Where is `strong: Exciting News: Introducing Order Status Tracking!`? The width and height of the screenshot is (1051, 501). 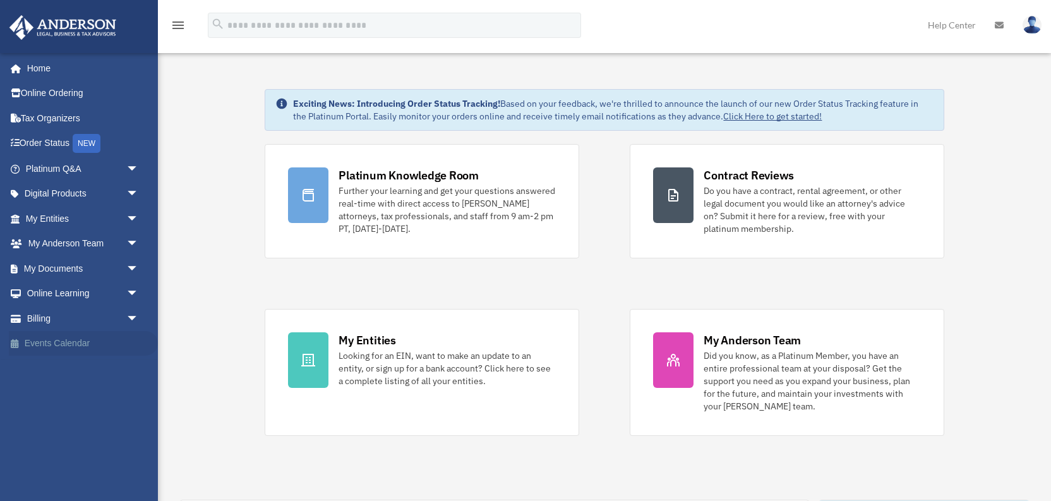
strong: Exciting News: Introducing Order Status Tracking! is located at coordinates (397, 104).